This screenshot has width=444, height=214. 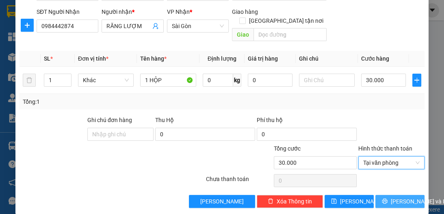 I want to click on span: printer, so click(x=384, y=201).